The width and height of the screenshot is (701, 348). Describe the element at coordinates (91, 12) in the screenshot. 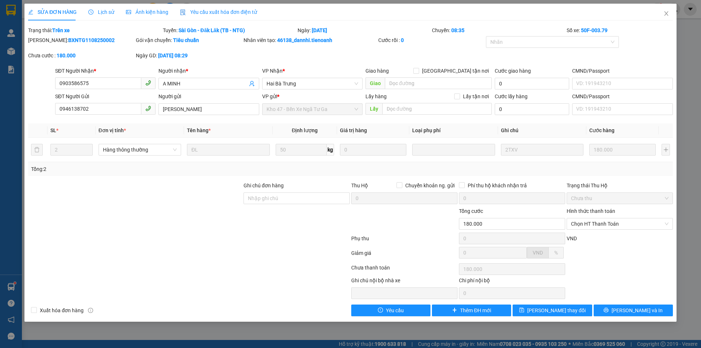

I see `span: clock-circle` at that location.